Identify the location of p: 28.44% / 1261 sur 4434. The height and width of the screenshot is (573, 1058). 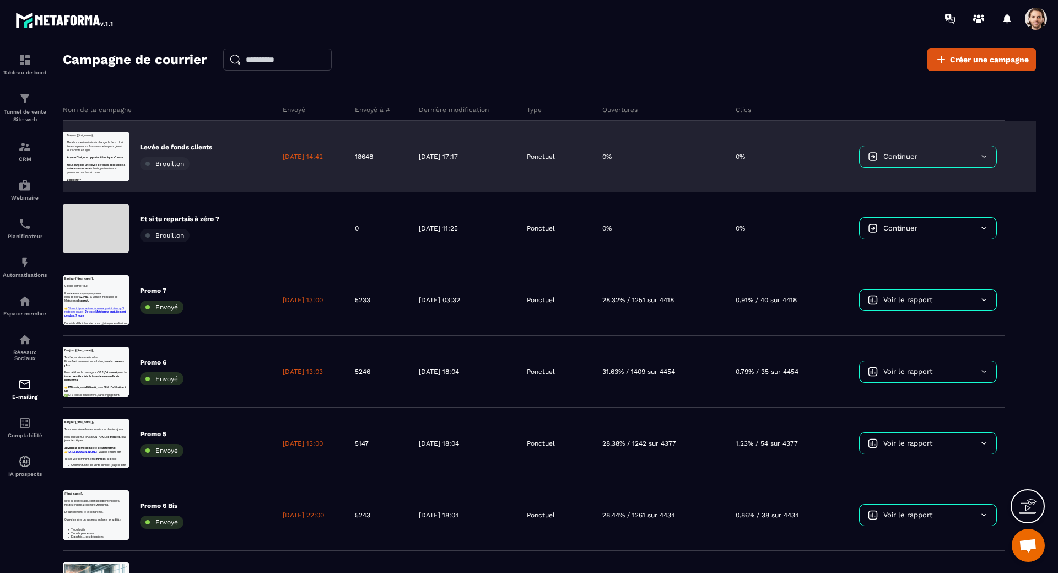
(639, 515).